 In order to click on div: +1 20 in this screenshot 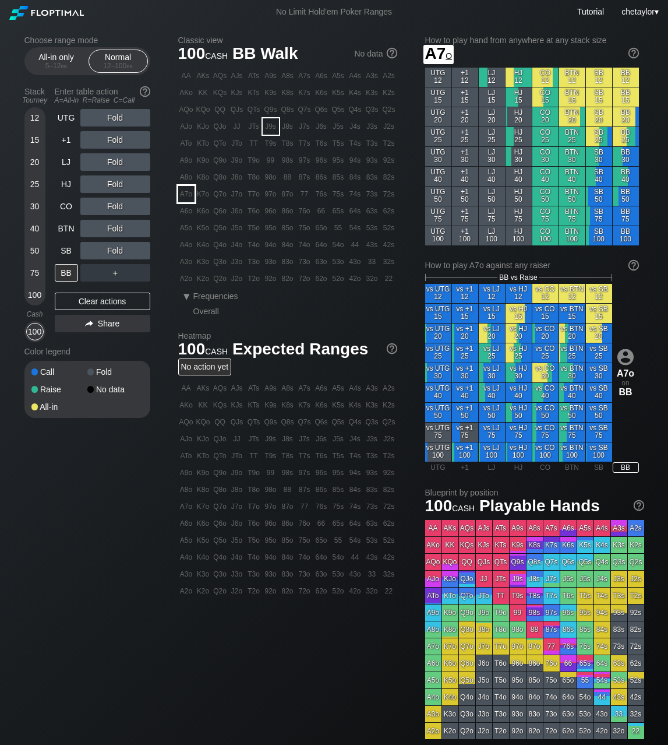, I will do `click(465, 117)`.